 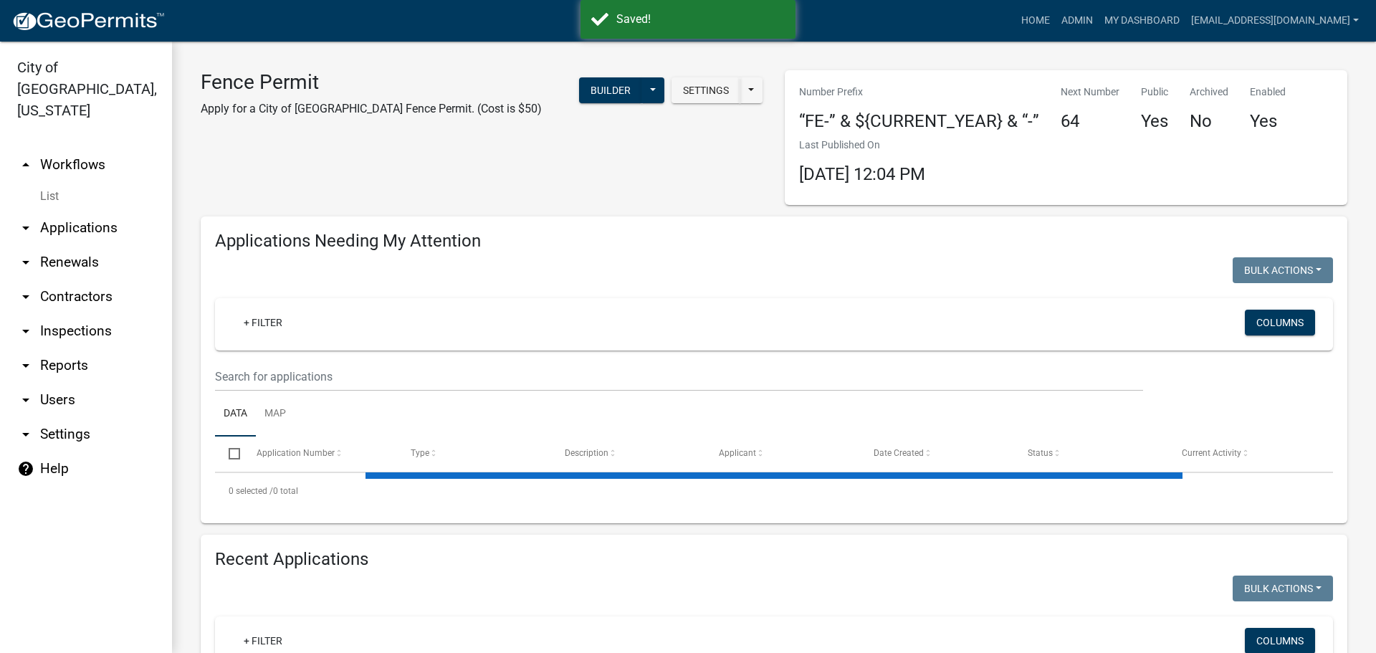 What do you see at coordinates (1268, 92) in the screenshot?
I see `p: Enabled` at bounding box center [1268, 92].